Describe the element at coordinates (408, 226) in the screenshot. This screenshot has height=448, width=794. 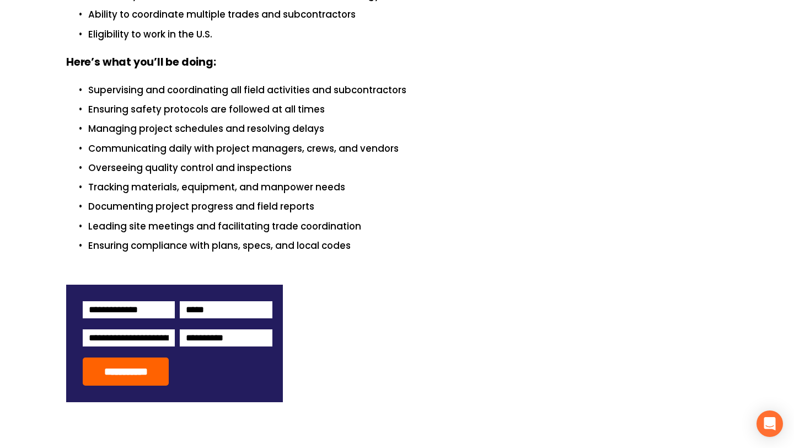
I see `p: Leading site meetings and facilitating trade coordination` at that location.